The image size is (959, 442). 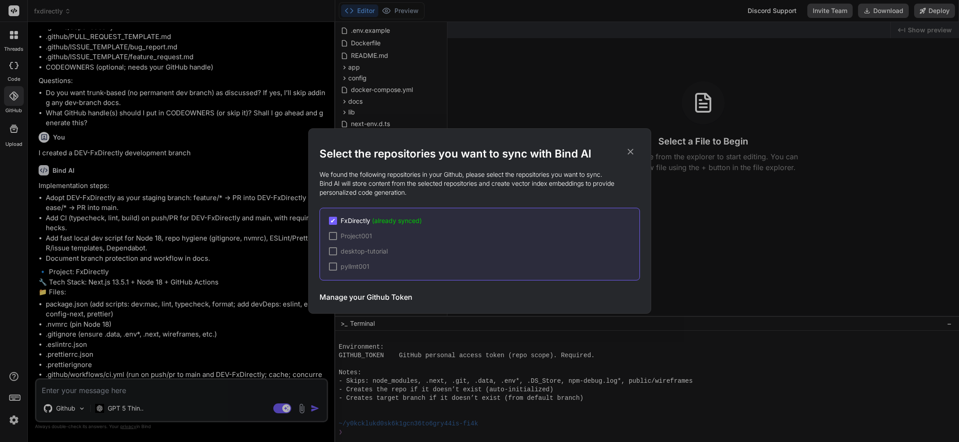 What do you see at coordinates (480, 154) in the screenshot?
I see `h2: Select the repositories you want to sync with Bind AI` at bounding box center [480, 154].